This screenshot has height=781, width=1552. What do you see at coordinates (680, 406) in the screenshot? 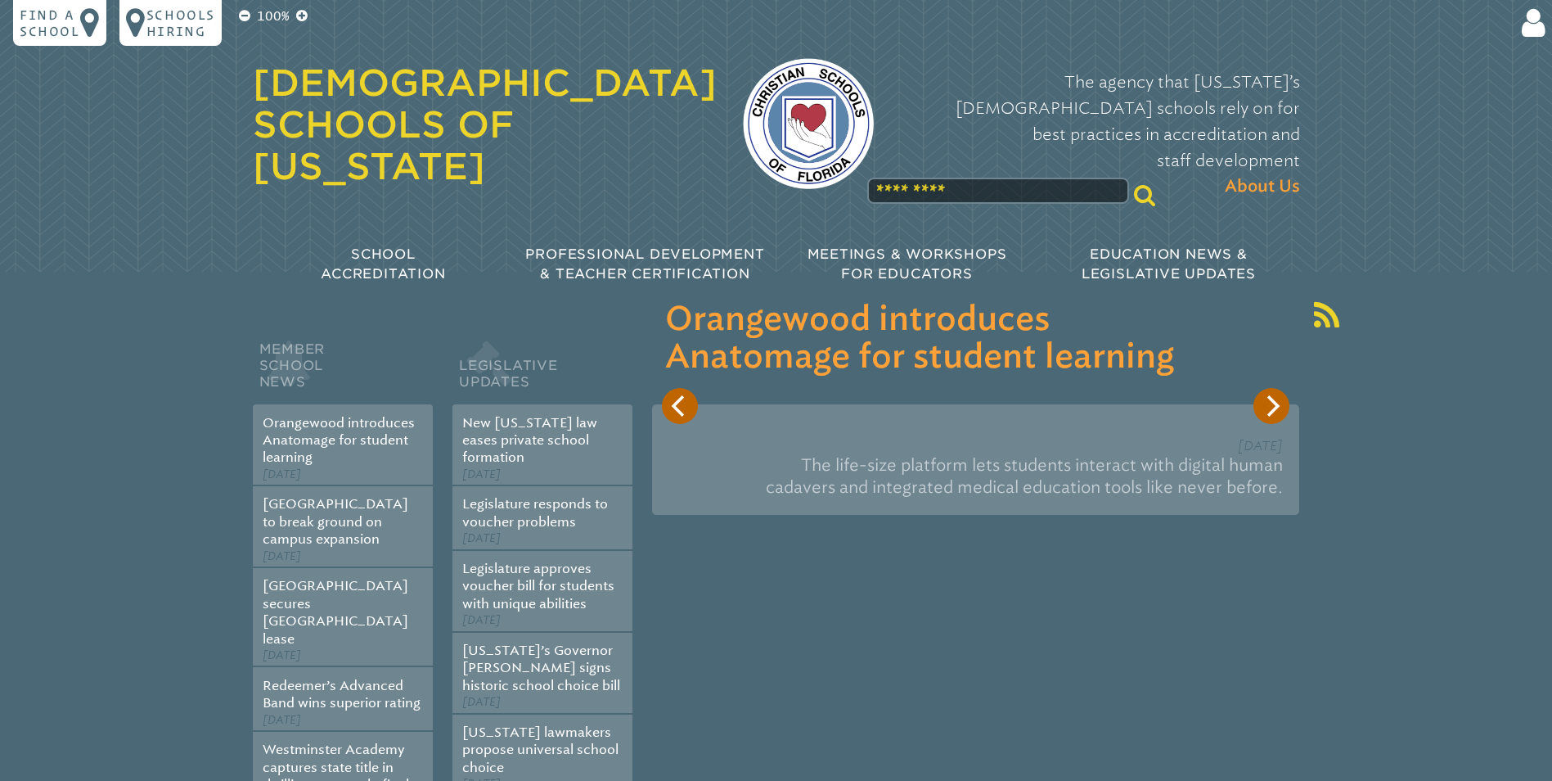
I see `button: Previous` at bounding box center [680, 406].